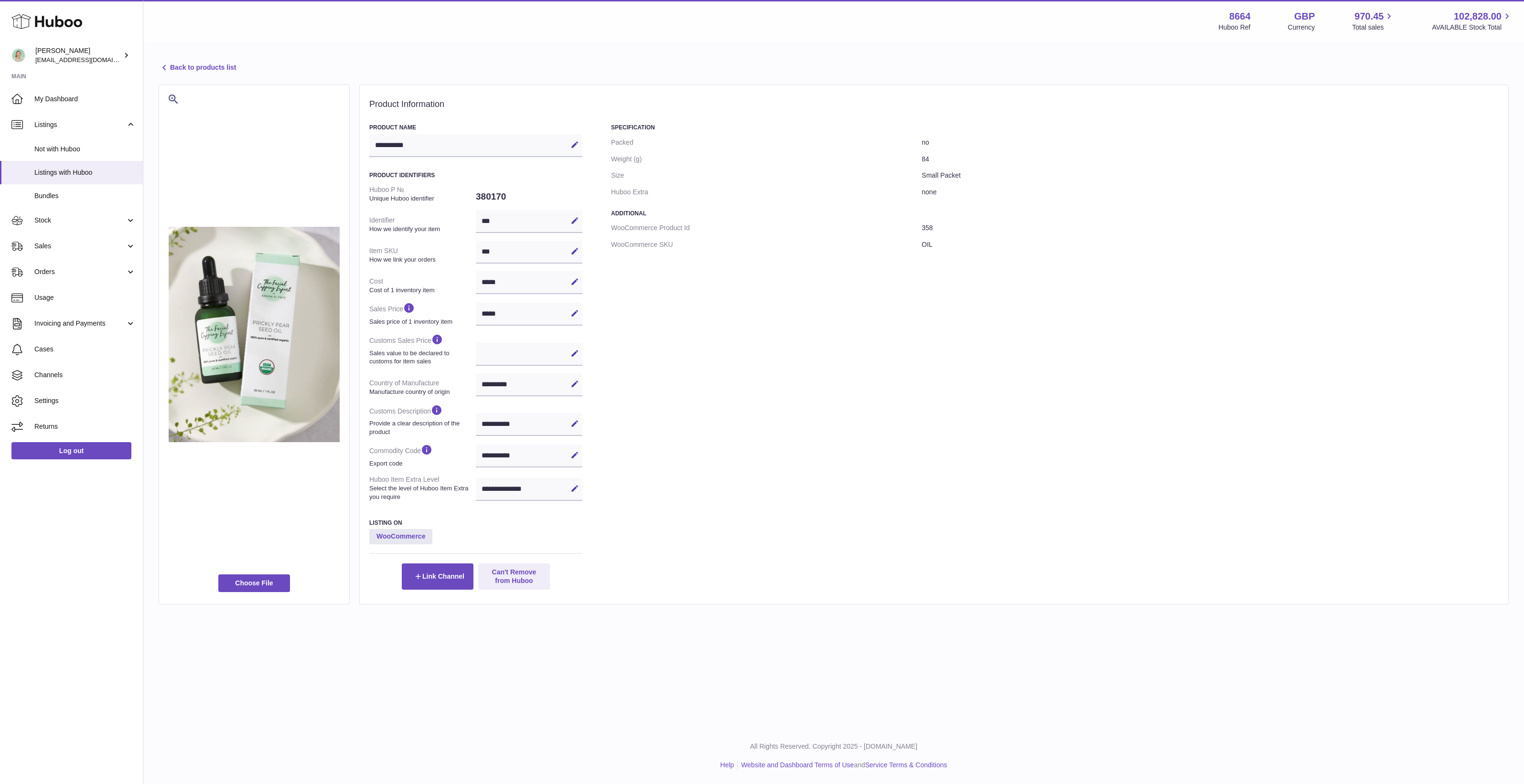 The image size is (1524, 784). Describe the element at coordinates (1472, 21) in the screenshot. I see `a: 102,828.00 AVAILABLE Stock Total` at that location.